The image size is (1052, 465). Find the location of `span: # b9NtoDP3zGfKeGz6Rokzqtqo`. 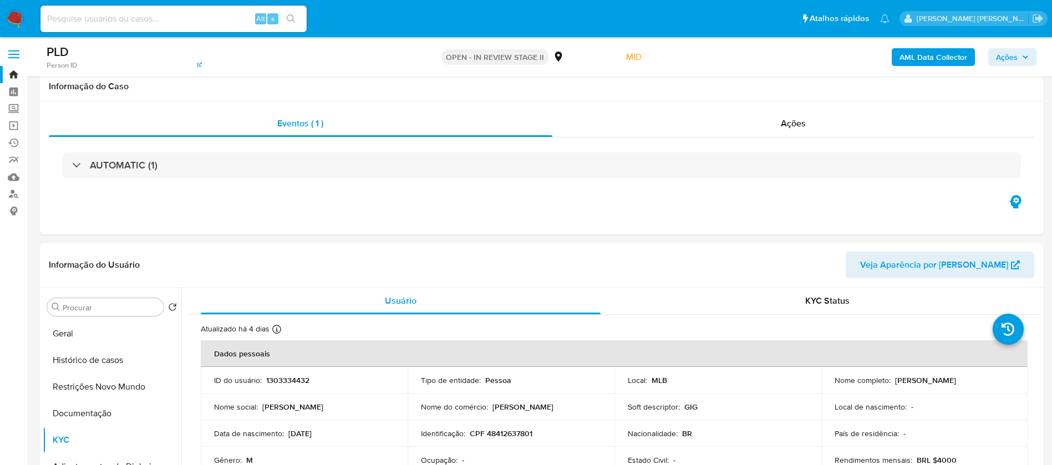

span: # b9NtoDP3zGfKeGz6Rokzqtqo is located at coordinates (121, 53).